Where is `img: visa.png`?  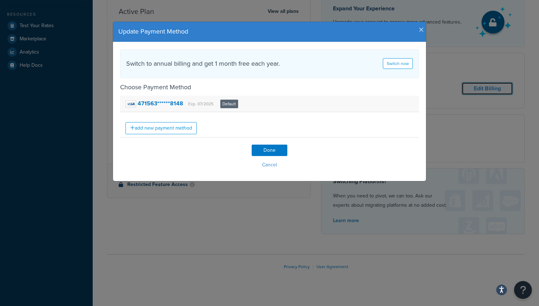 img: visa.png is located at coordinates (131, 104).